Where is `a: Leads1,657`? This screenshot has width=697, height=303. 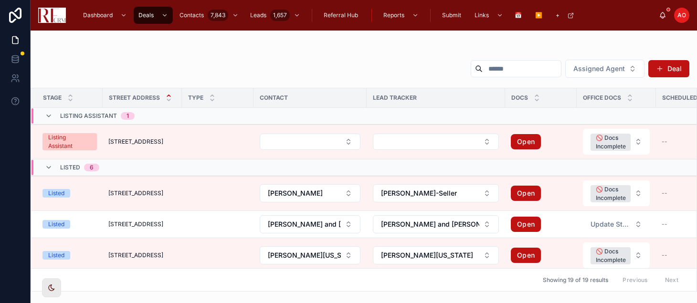
a: Leads1,657 is located at coordinates (275, 15).